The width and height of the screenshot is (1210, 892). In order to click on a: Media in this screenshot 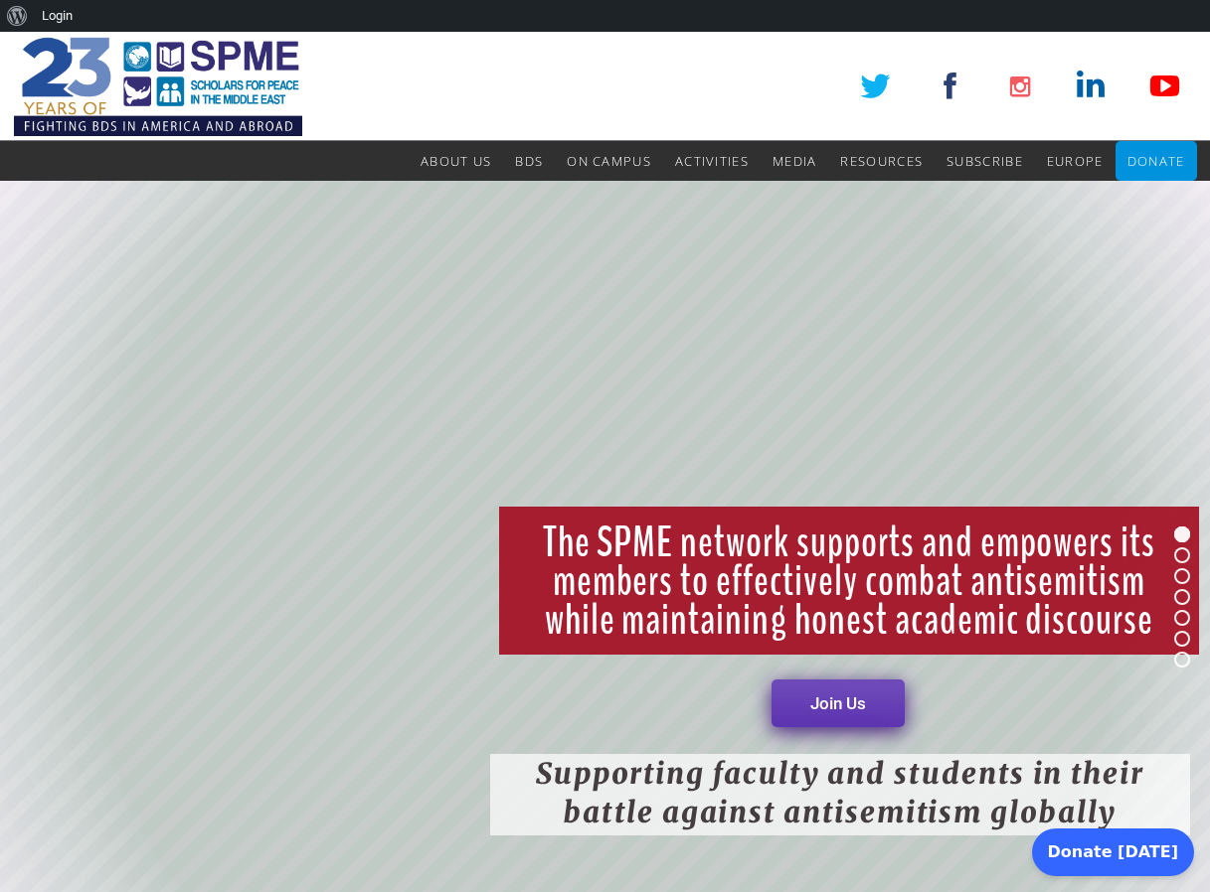, I will do `click(794, 161)`.